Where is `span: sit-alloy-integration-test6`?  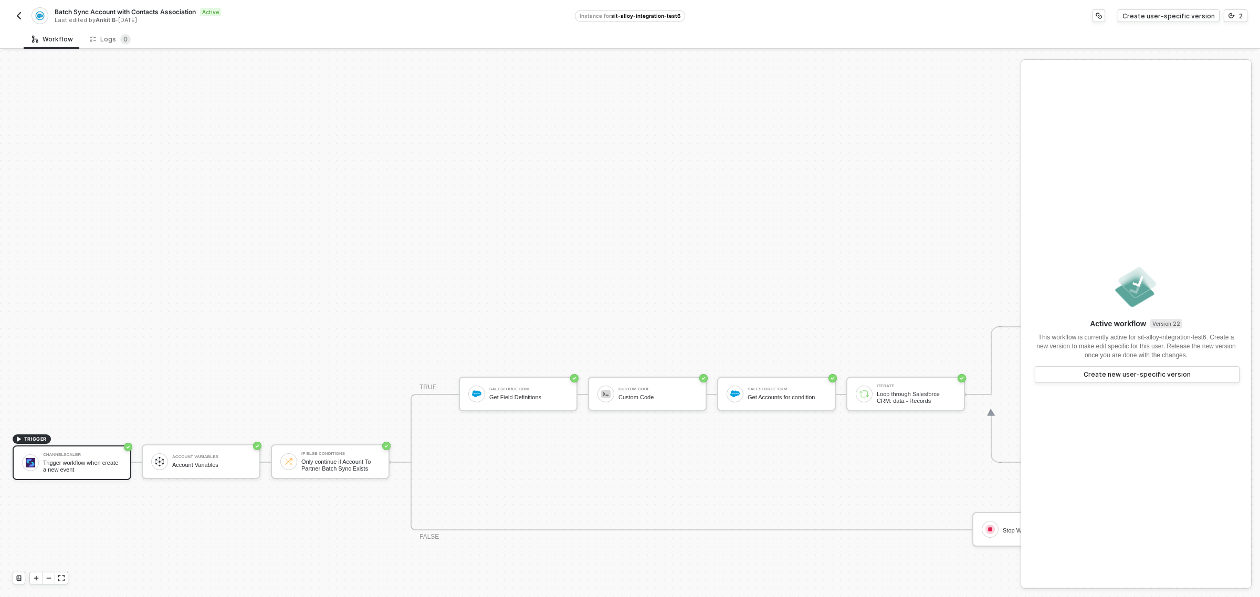 span: sit-alloy-integration-test6 is located at coordinates (646, 16).